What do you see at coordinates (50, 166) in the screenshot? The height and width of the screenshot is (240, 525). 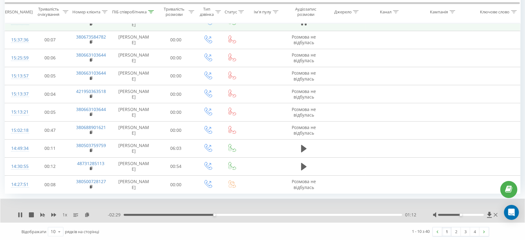 I see `td: 00:12` at bounding box center [50, 166].